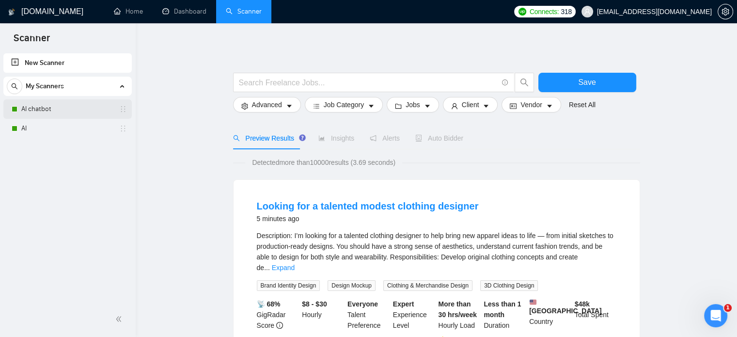 The image size is (737, 337). Describe the element at coordinates (67, 109) in the screenshot. I see `a: AI chatbot` at that location.